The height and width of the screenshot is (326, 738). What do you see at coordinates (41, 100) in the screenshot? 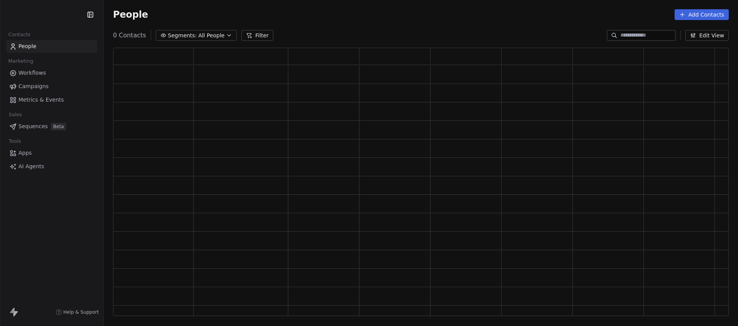
I see `span: Metrics & Events` at bounding box center [41, 100].